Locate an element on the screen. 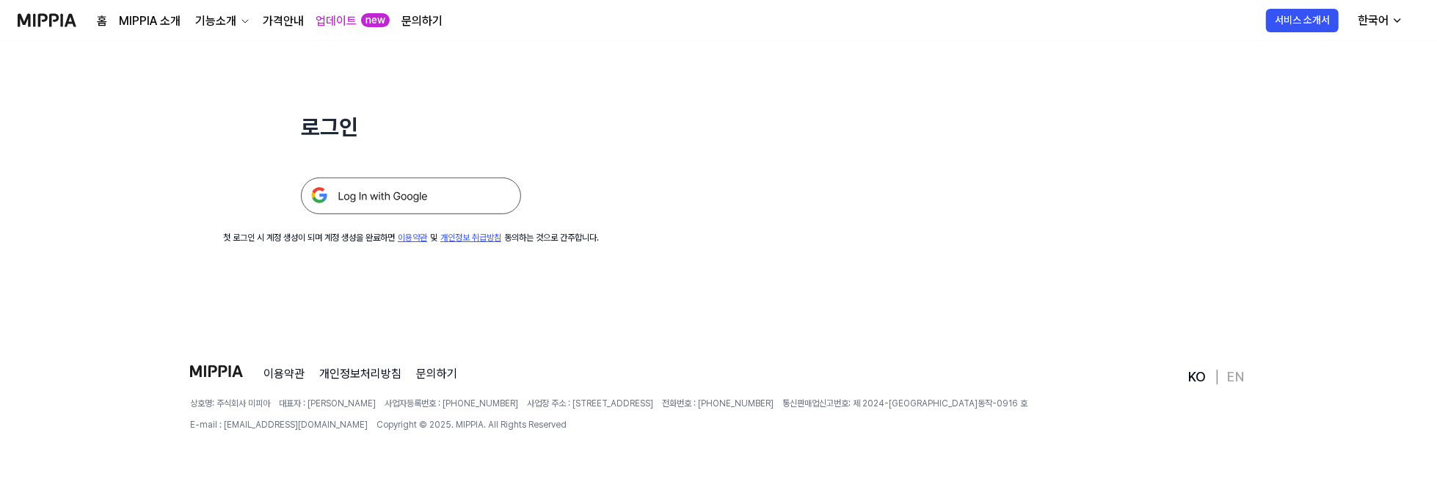  span: 상호명: 주식회사 미피아 is located at coordinates (230, 404).